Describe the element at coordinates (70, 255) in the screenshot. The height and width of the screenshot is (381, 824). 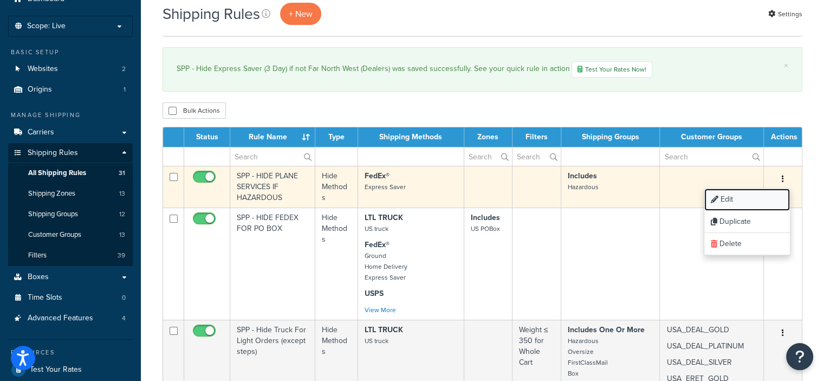
I see `a: Filters 39` at that location.